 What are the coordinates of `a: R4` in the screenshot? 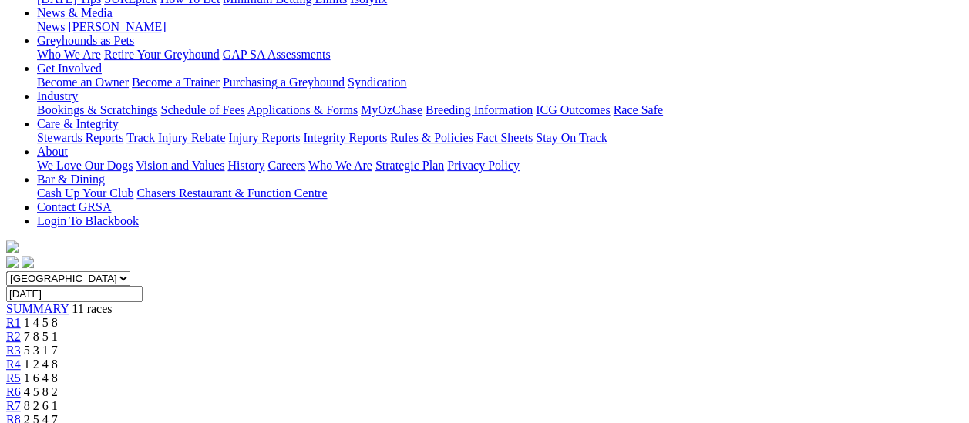 It's located at (13, 364).